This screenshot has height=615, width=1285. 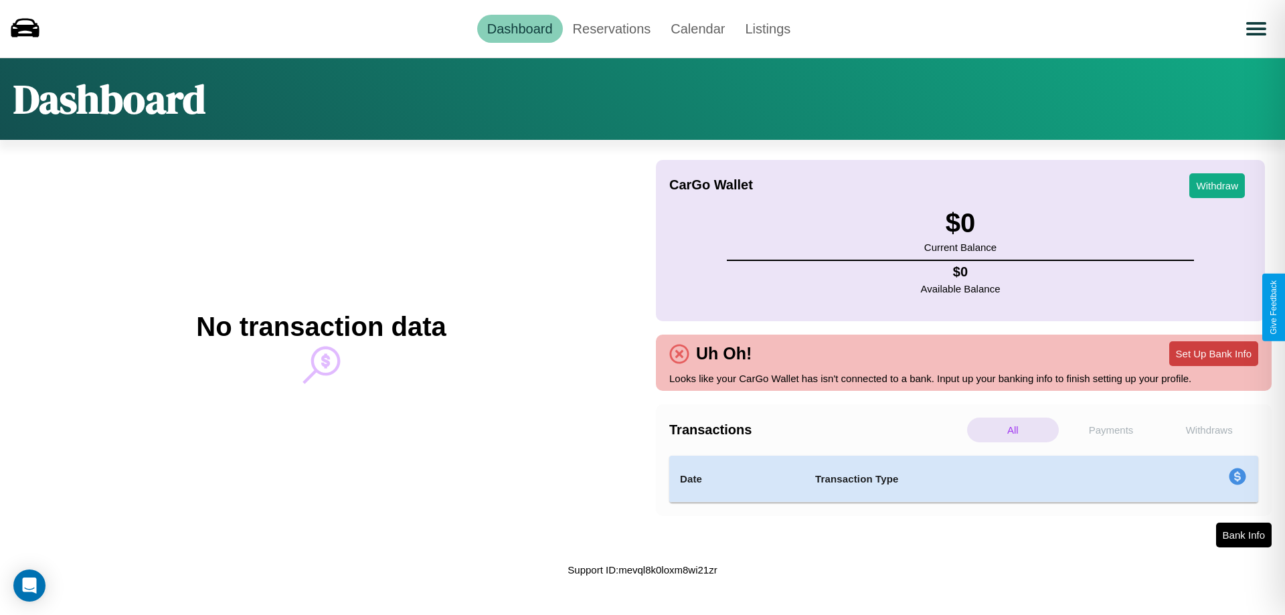 I want to click on p: Available Balance, so click(x=960, y=288).